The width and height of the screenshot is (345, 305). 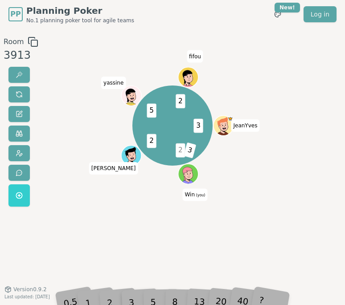 I want to click on button: Change name, so click(x=19, y=114).